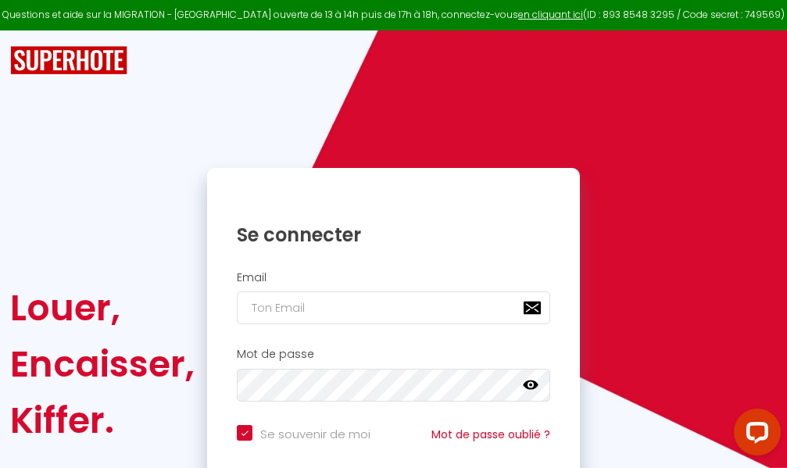 Image resolution: width=787 pixels, height=468 pixels. I want to click on a: en cliquant ici, so click(550, 14).